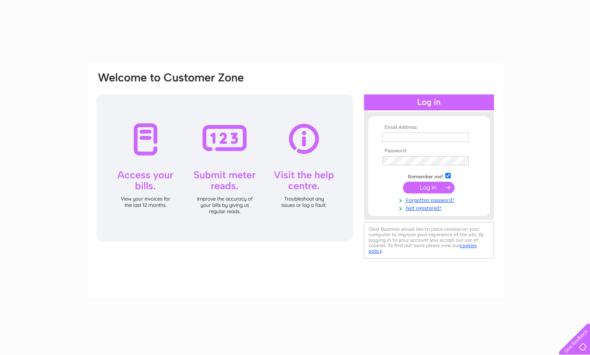 The height and width of the screenshot is (355, 590). Describe the element at coordinates (423, 248) in the screenshot. I see `a: cookies policy` at that location.